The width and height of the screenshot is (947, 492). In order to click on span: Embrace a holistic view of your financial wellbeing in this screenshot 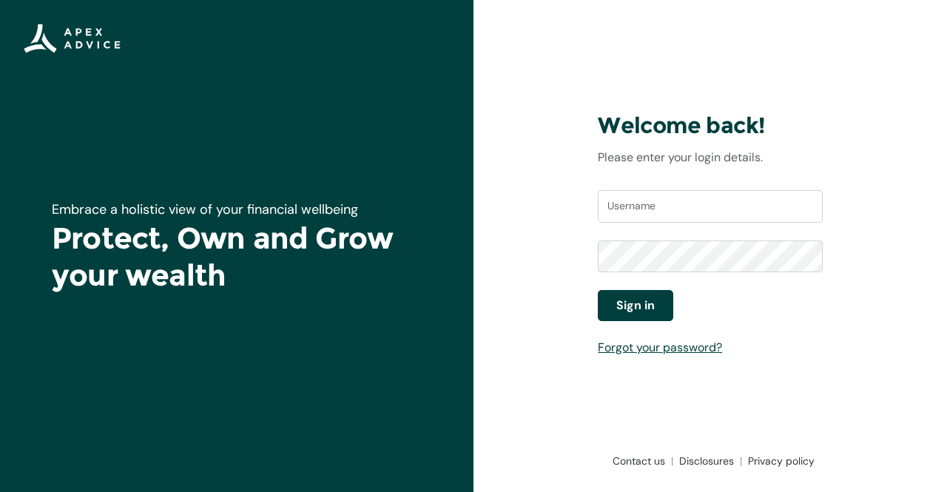, I will do `click(205, 209)`.